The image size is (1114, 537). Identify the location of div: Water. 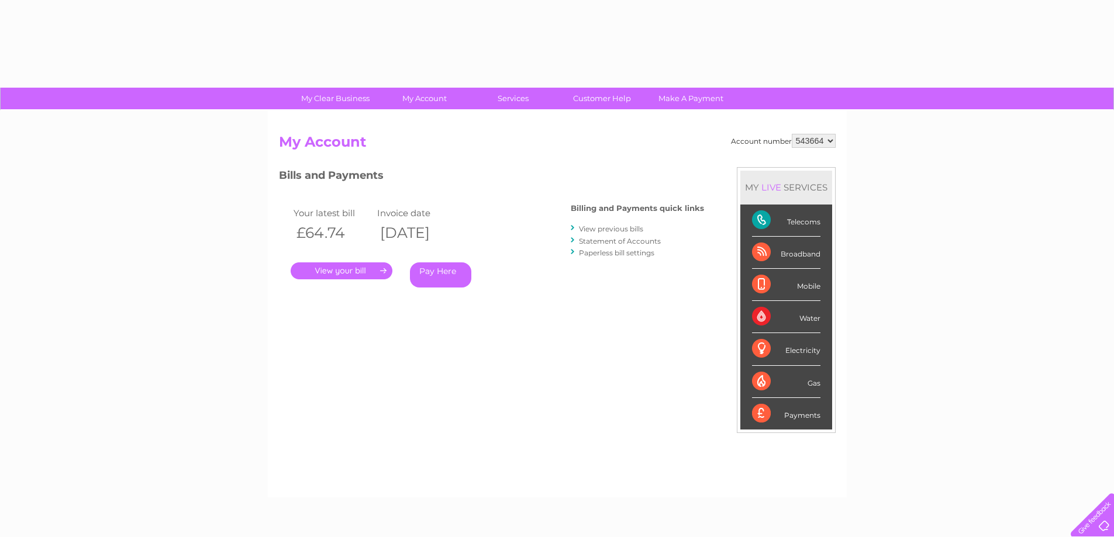
(786, 317).